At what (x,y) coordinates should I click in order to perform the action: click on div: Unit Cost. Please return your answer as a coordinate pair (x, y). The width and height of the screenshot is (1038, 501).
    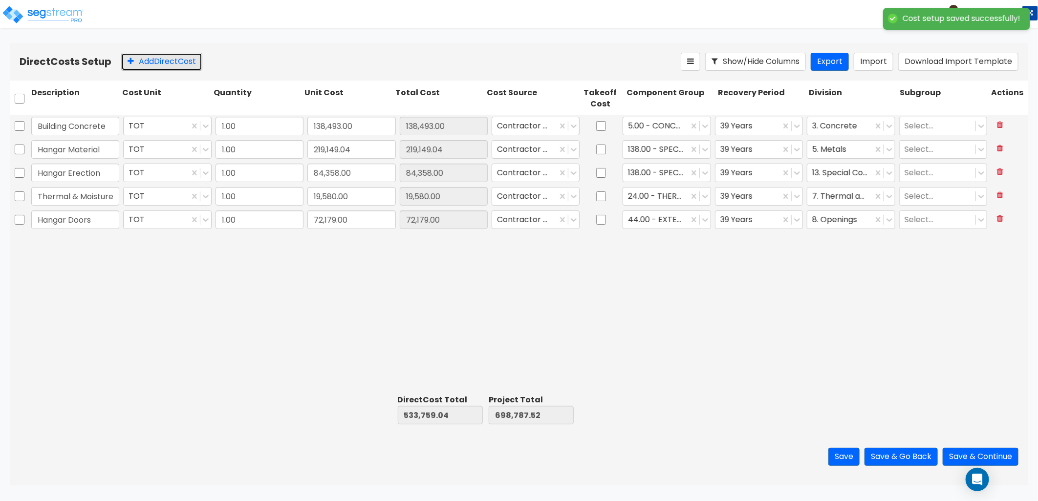
    Looking at the image, I should click on (348, 99).